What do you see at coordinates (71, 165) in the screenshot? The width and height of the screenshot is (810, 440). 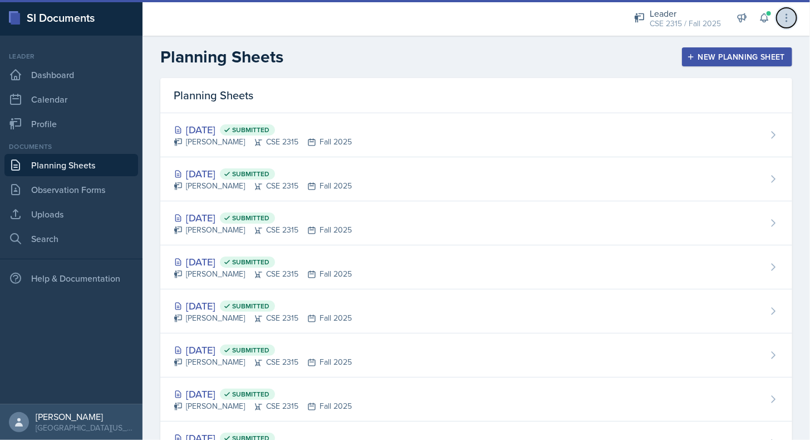 I see `a: Planning Sheets` at bounding box center [71, 165].